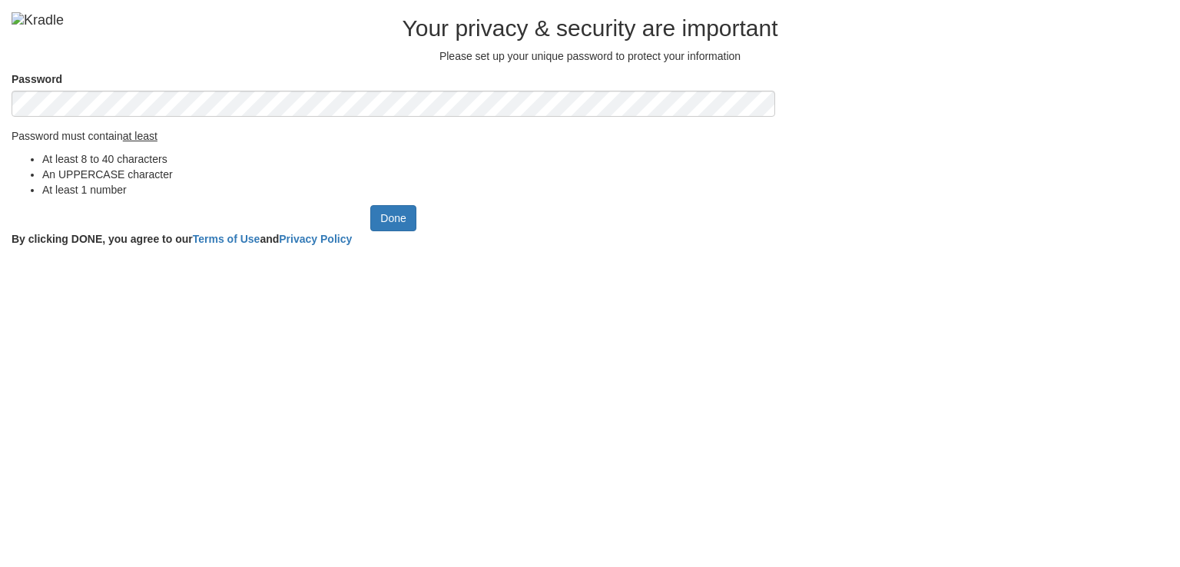 This screenshot has width=1180, height=567. I want to click on input: Done, so click(393, 218).